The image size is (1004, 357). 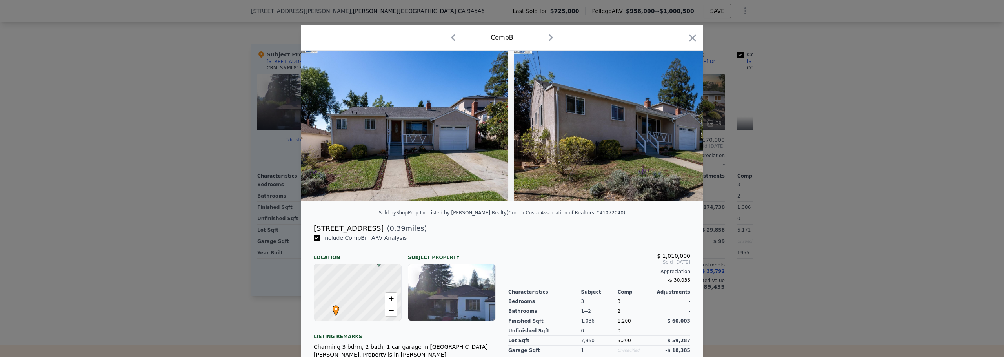 I want to click on span: 5,200, so click(x=624, y=341).